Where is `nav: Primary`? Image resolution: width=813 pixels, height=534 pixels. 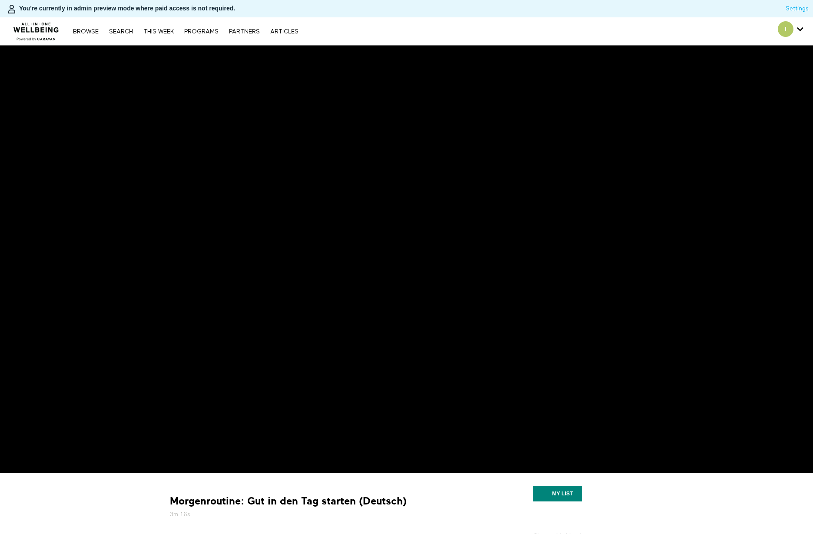 nav: Primary is located at coordinates (186, 31).